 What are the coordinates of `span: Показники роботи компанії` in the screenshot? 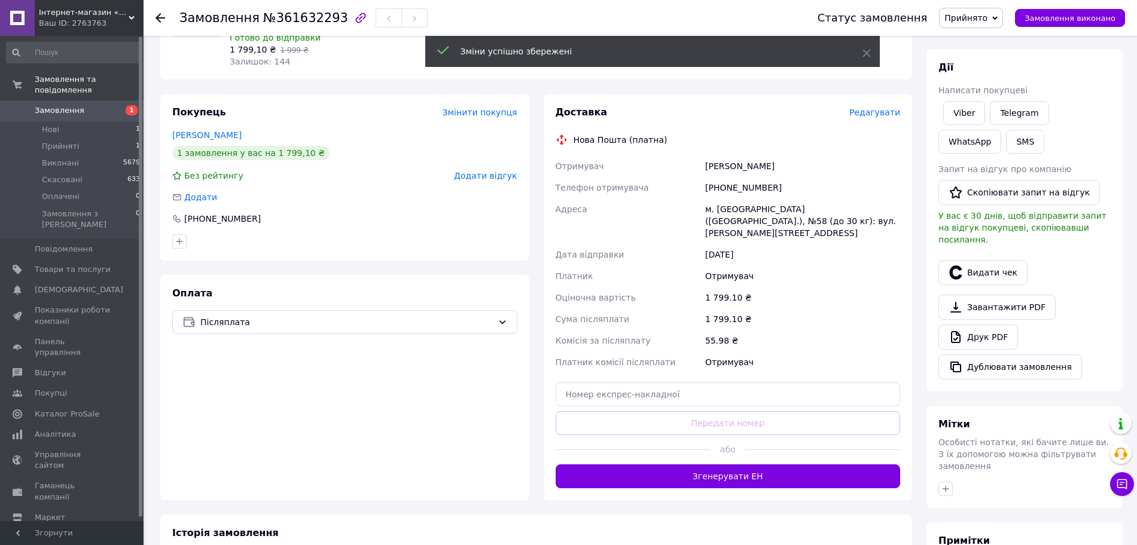 It's located at (72, 316).